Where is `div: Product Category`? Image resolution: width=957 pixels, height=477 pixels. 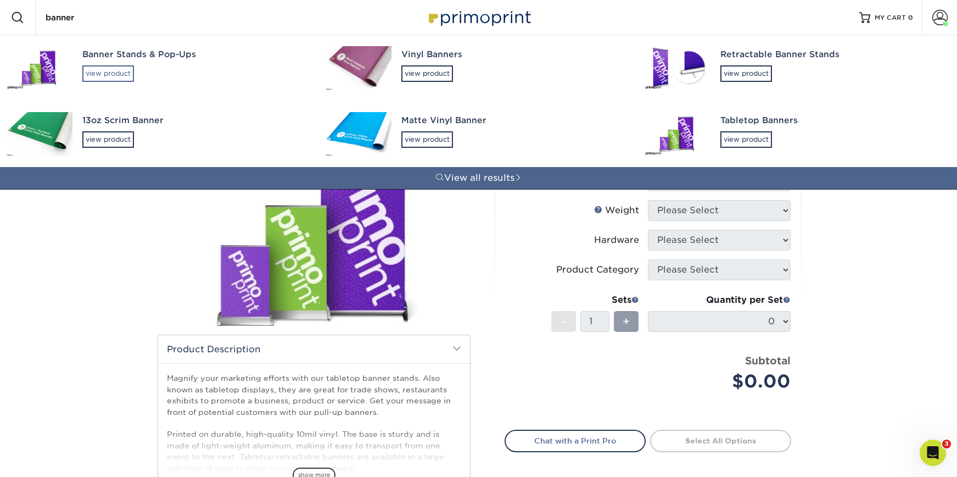 div: Product Category is located at coordinates (597, 270).